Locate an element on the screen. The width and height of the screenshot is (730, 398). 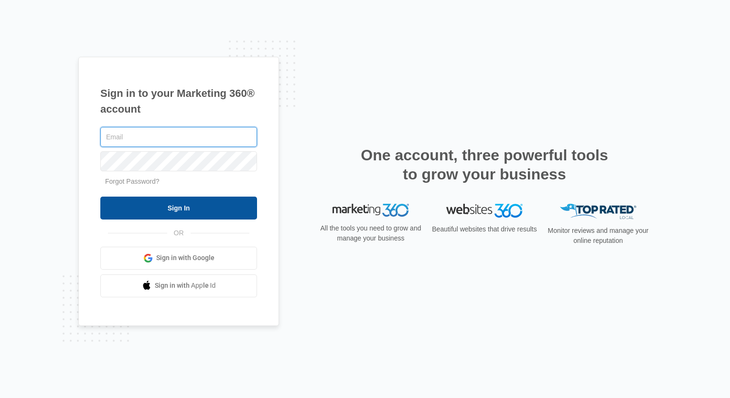
a: Sign in with Google is located at coordinates (179, 258).